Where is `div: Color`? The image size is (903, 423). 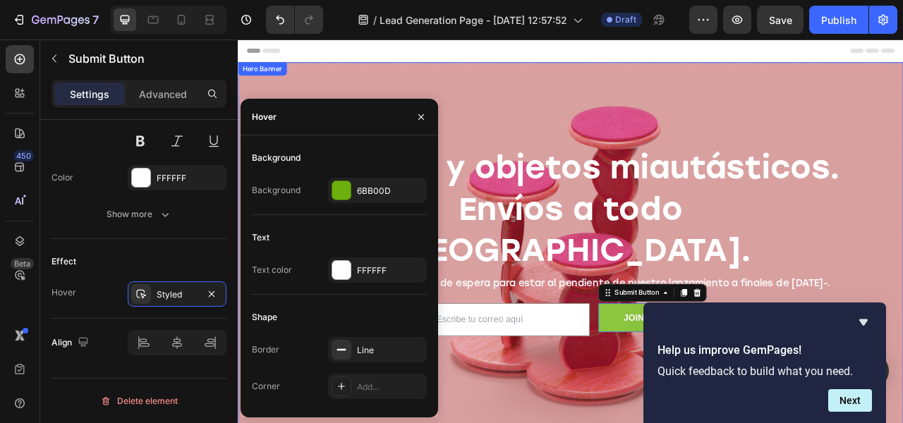 div: Color is located at coordinates (62, 178).